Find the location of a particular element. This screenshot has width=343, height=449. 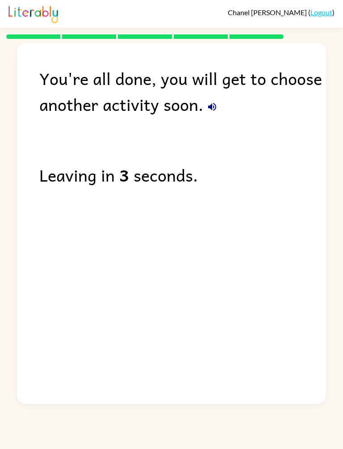

a: Logout is located at coordinates (321, 12).